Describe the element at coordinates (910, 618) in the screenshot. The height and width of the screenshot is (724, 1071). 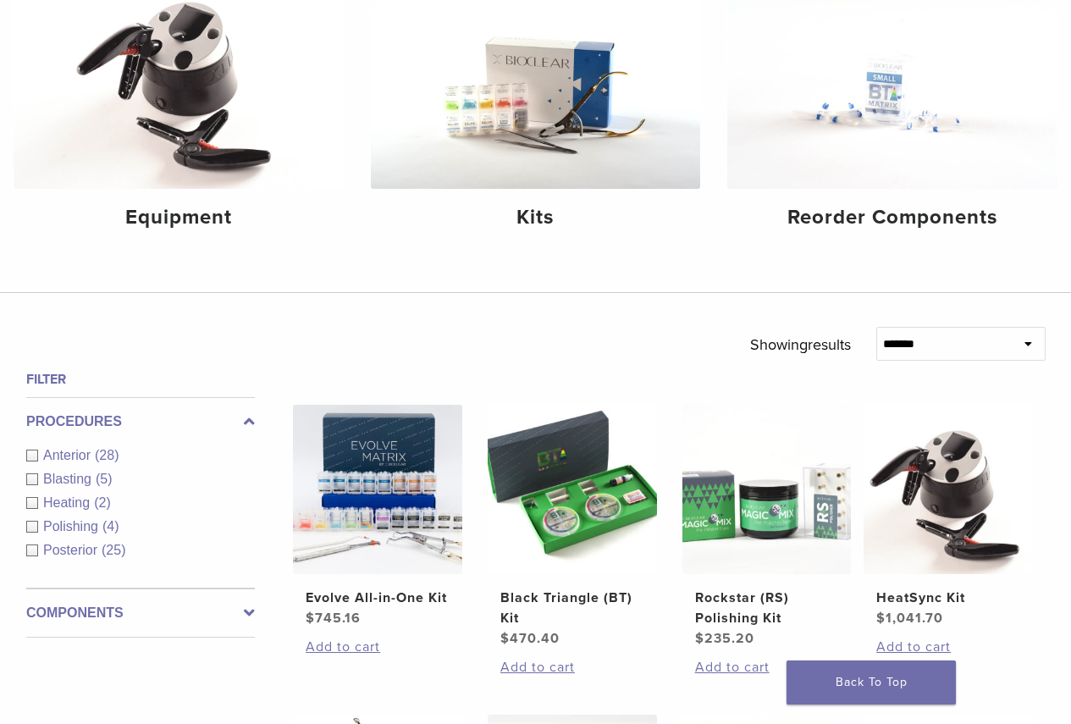
I see `bdi: 1,041.70` at that location.